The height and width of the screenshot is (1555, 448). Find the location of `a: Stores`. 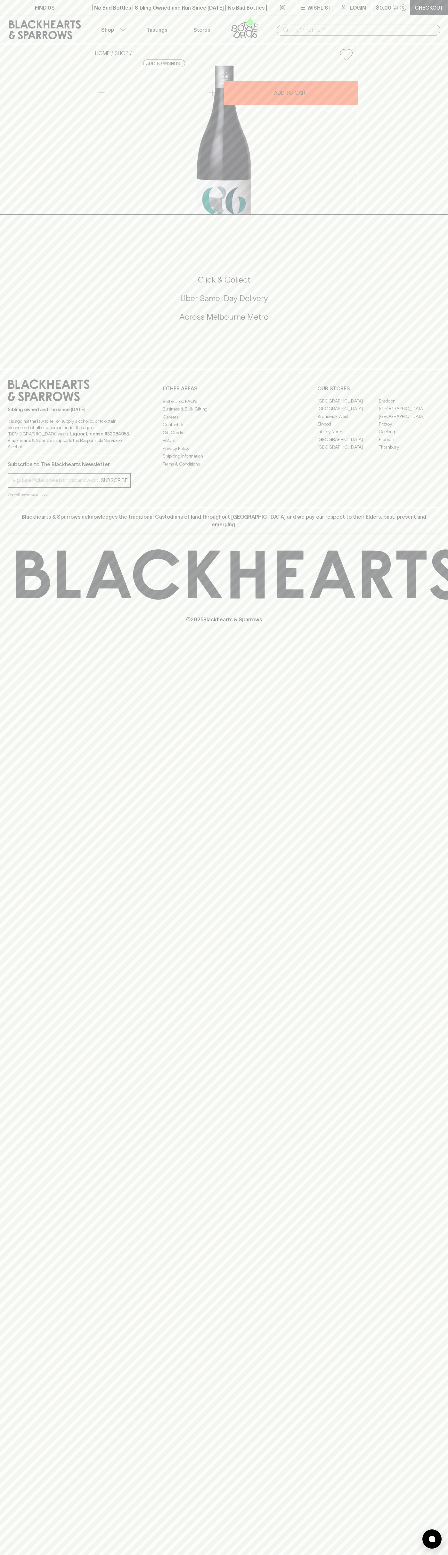

a: Stores is located at coordinates (202, 29).